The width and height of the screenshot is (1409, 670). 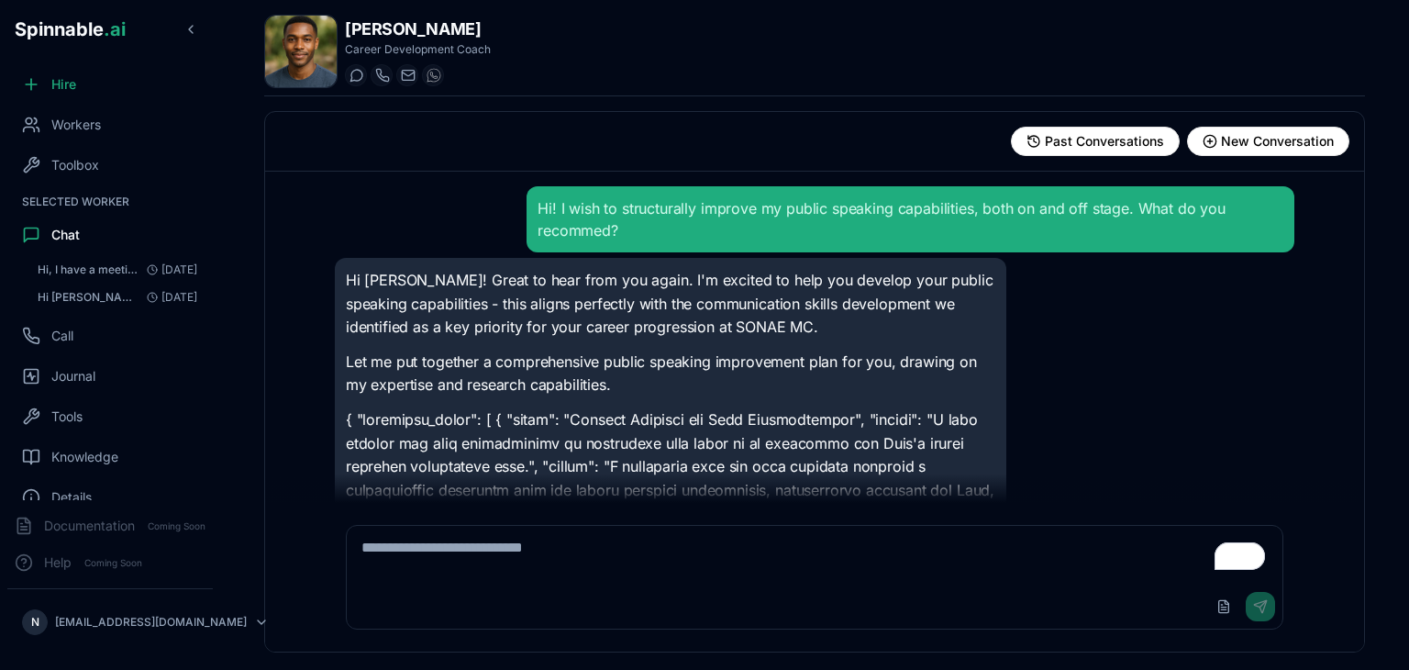 I want to click on span: Hi Lucas, yes, all of those details are correct. Please always keep those in mind...: Thank you f..., so click(x=88, y=297).